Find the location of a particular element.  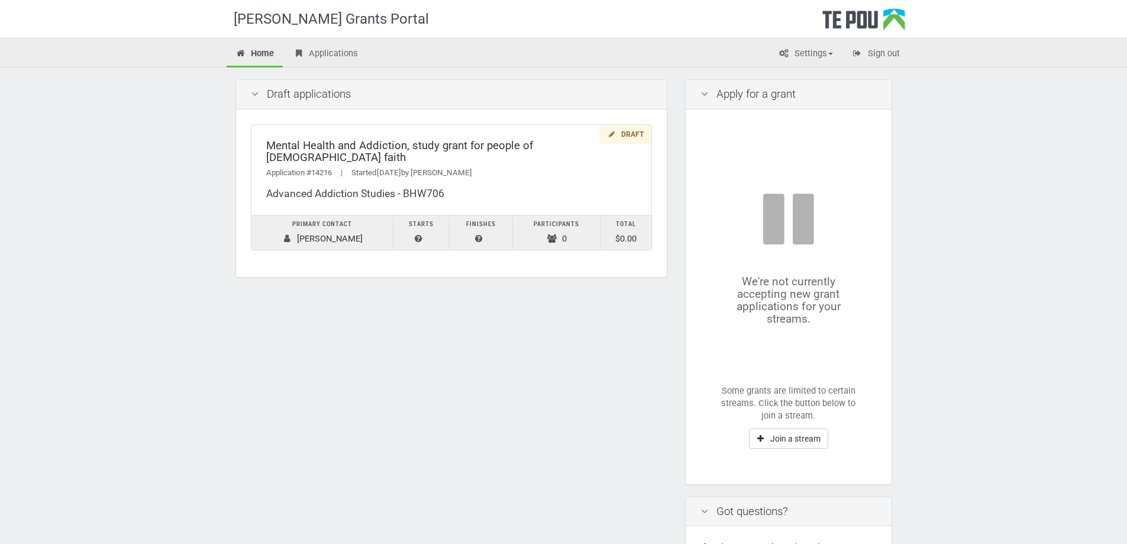

div: Primary contact is located at coordinates (322, 224).